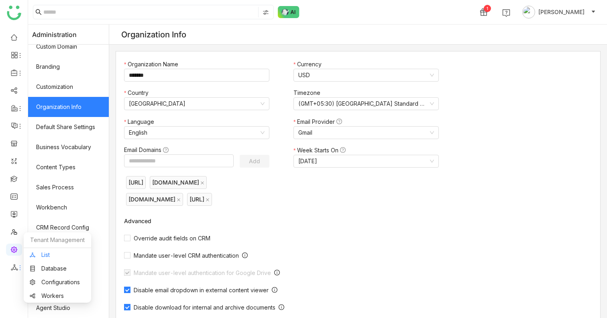 This screenshot has height=318, width=607. Describe the element at coordinates (529, 12) in the screenshot. I see `img: avatar` at that location.